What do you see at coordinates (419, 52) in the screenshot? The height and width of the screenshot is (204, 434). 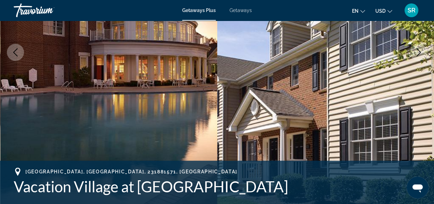 I see `button: Next image` at bounding box center [419, 52].